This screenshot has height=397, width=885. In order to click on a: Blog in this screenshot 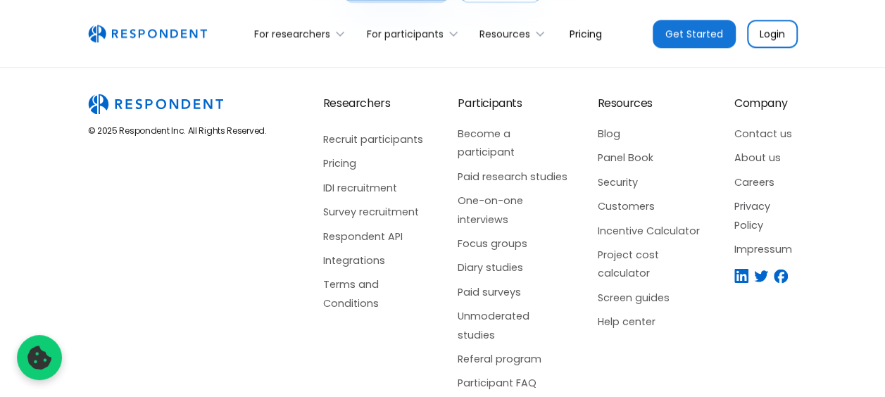, I will do `click(651, 134)`.